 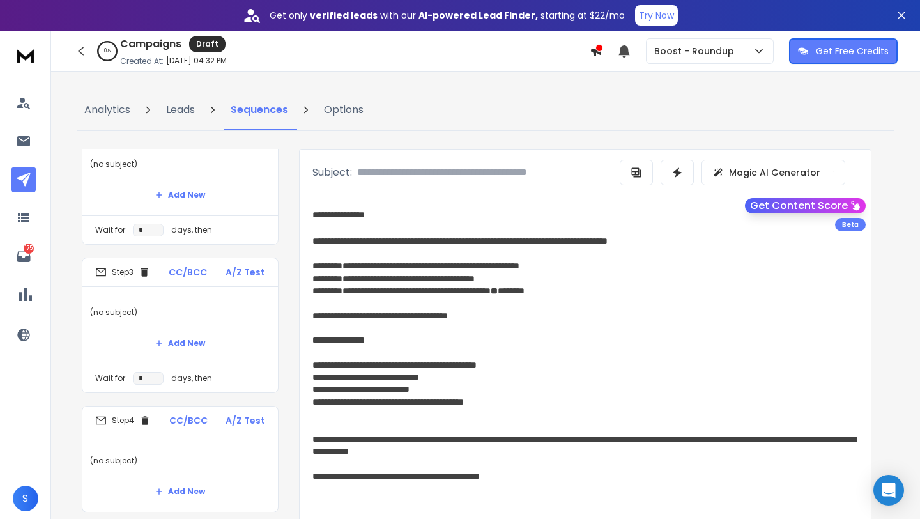 I want to click on p: Magic AI Generator, so click(x=774, y=173).